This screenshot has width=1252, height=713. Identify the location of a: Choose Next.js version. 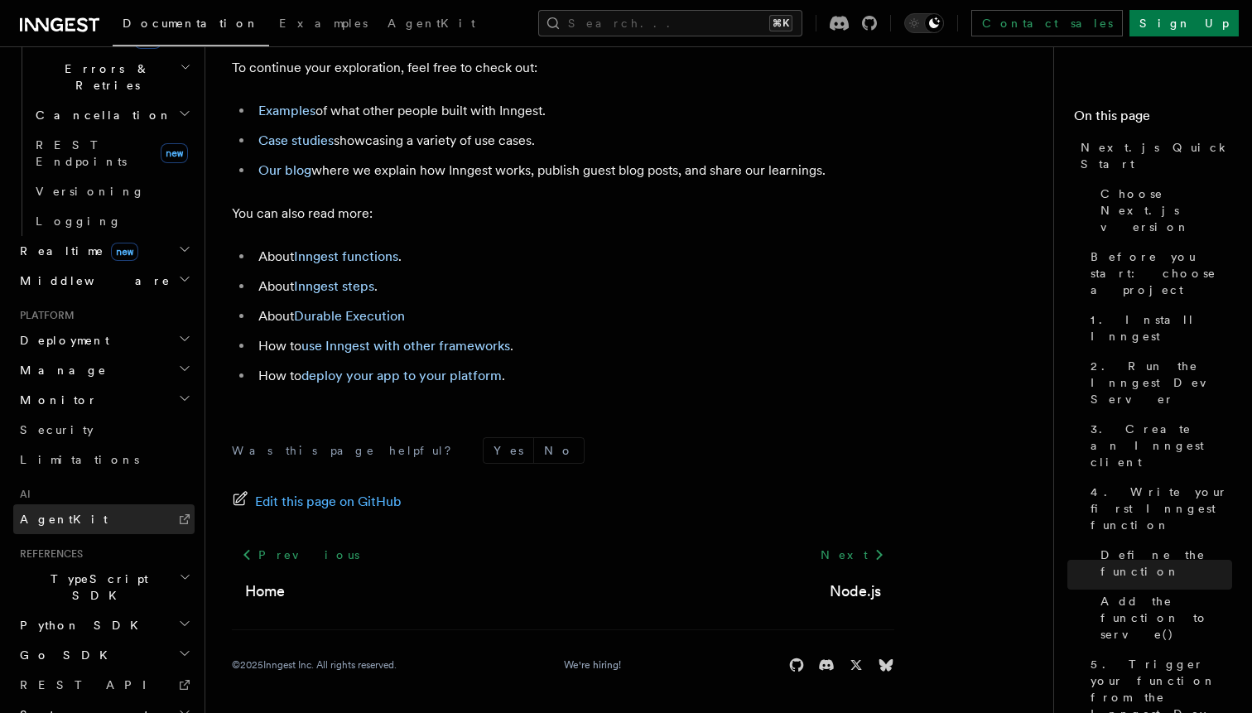
(1163, 210).